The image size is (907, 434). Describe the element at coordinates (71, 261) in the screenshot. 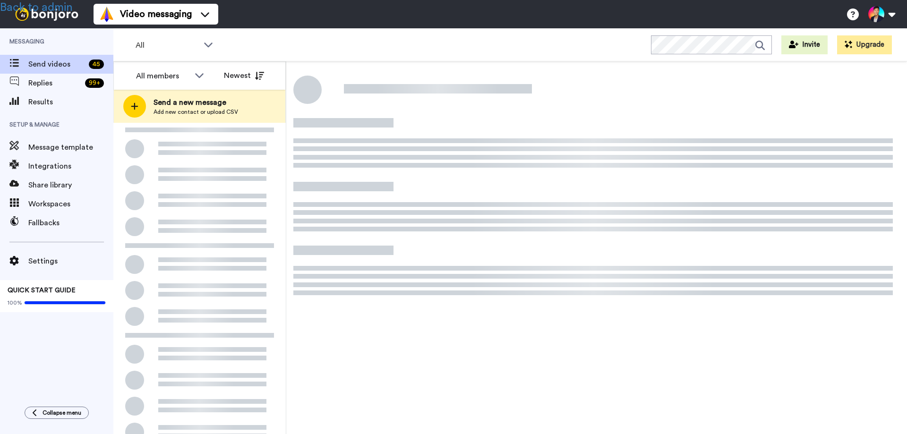

I see `span: Settings` at that location.